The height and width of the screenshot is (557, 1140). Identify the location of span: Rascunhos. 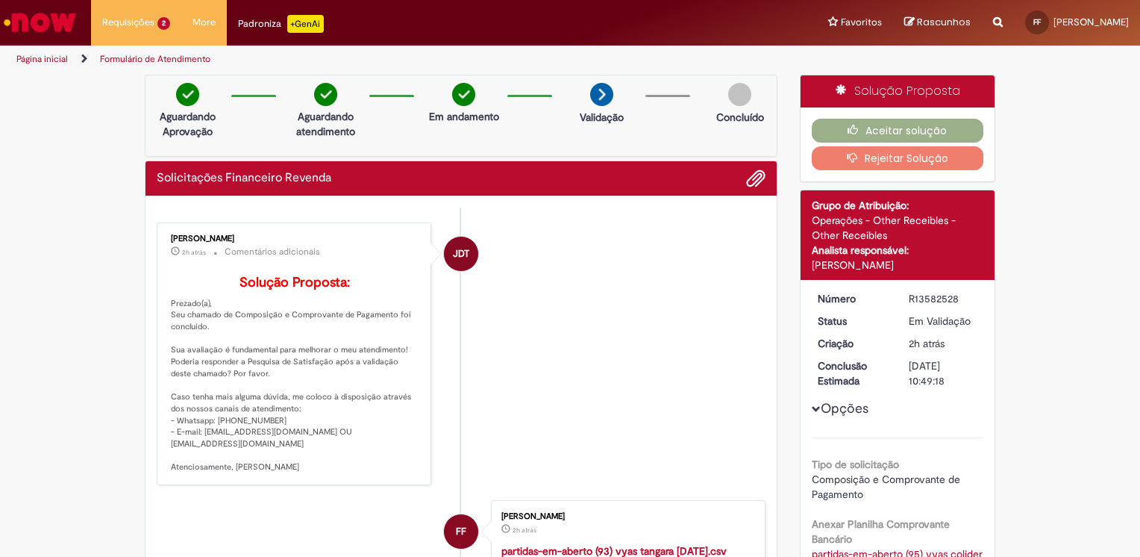
(944, 22).